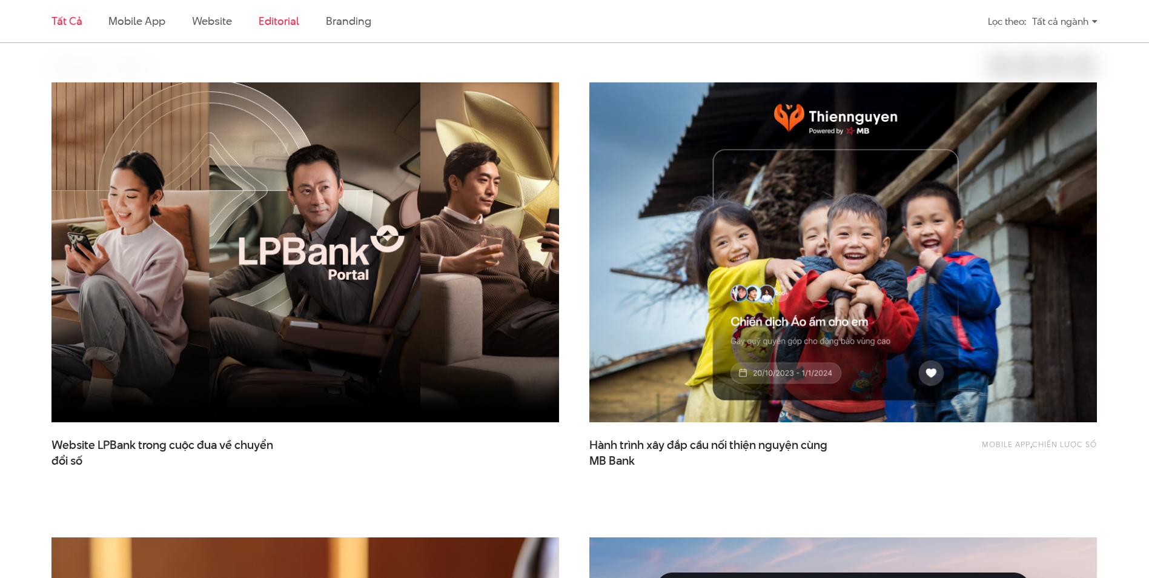  Describe the element at coordinates (1064, 444) in the screenshot. I see `a: Chiến lược số` at that location.